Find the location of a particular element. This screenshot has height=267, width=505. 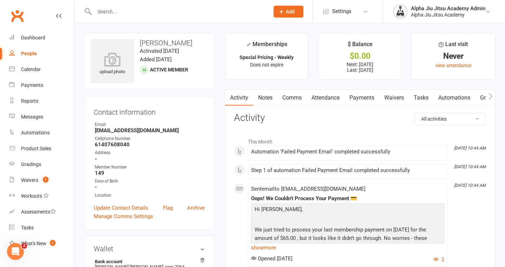

a: Gradings is located at coordinates (41, 164).